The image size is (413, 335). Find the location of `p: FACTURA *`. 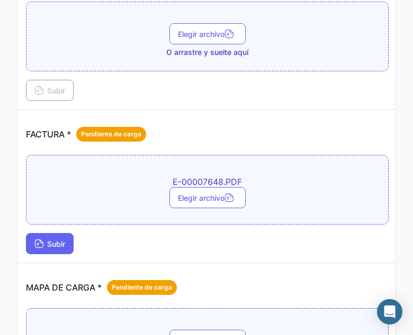

p: FACTURA * is located at coordinates (86, 134).